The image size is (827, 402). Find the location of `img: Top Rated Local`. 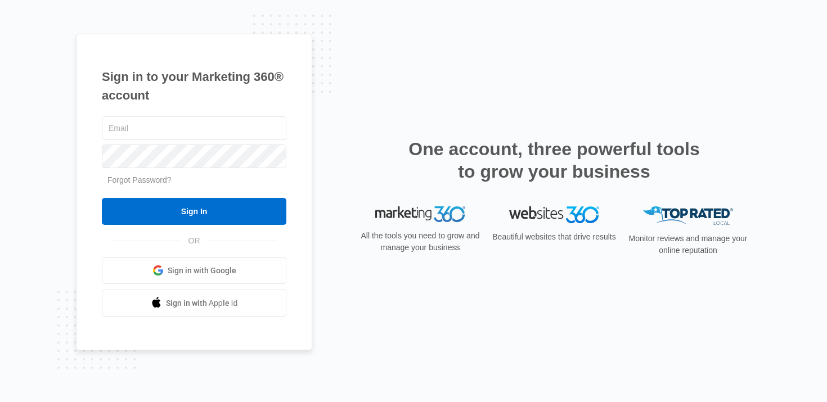

img: Top Rated Local is located at coordinates (688, 216).